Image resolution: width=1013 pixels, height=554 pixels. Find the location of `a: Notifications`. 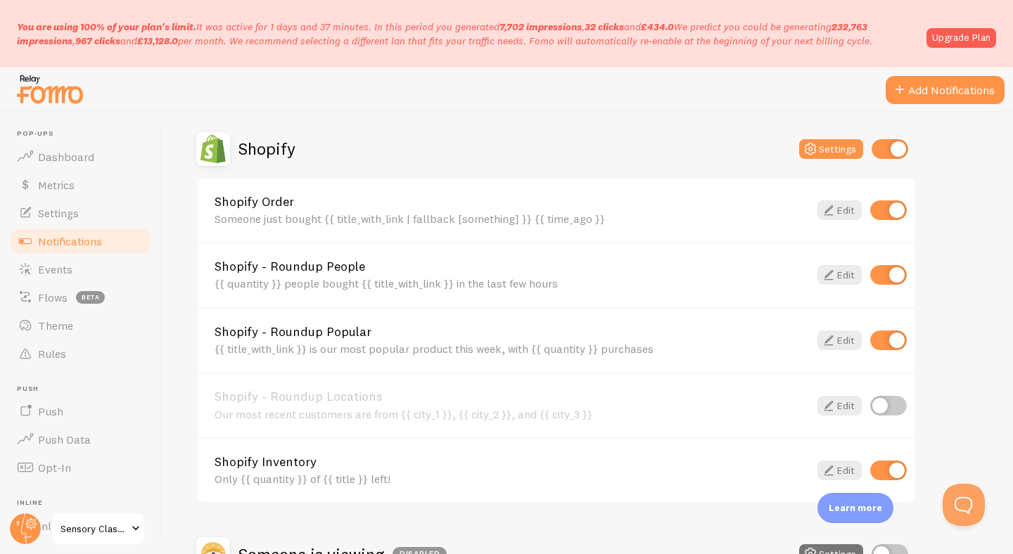

a: Notifications is located at coordinates (81, 241).